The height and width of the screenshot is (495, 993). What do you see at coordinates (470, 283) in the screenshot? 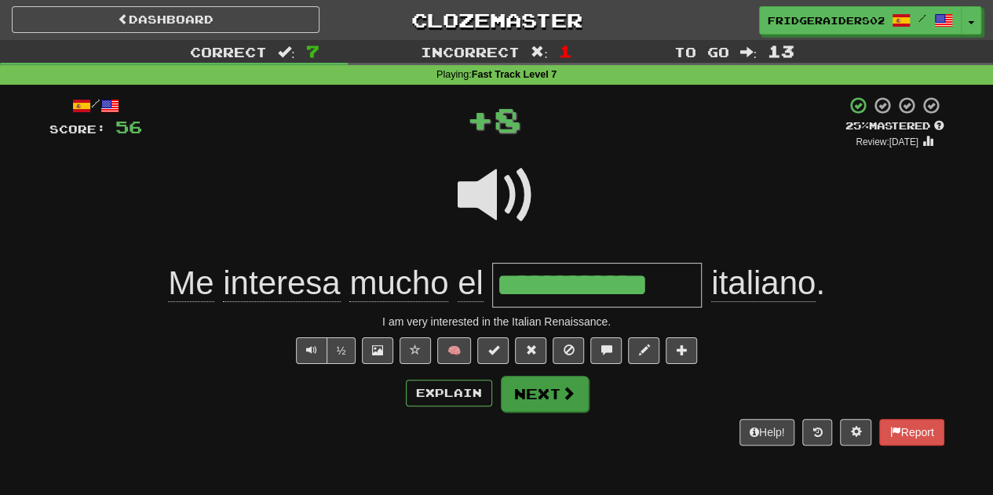
I see `span: el` at bounding box center [470, 283].